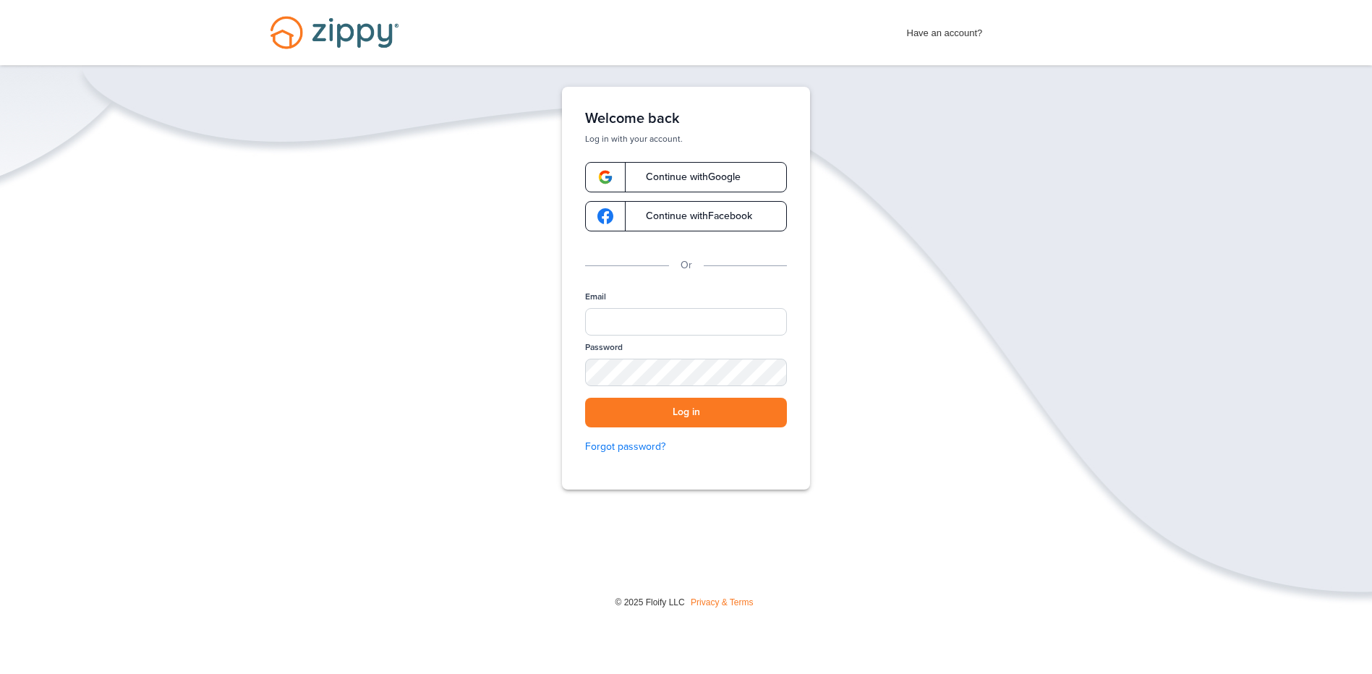  Describe the element at coordinates (595, 296) in the screenshot. I see `label: Email` at that location.